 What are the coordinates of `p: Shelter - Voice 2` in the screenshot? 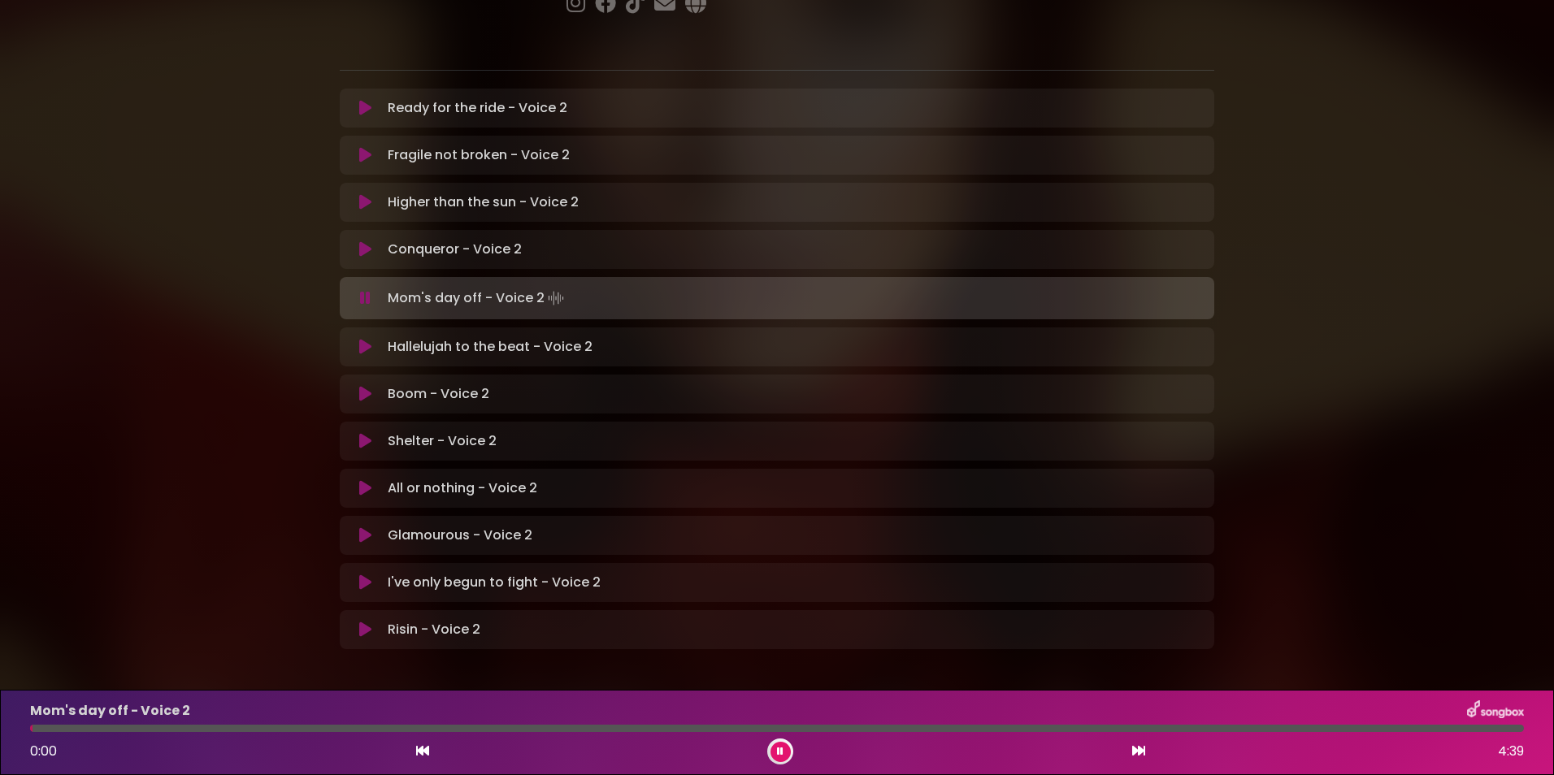 It's located at (442, 441).